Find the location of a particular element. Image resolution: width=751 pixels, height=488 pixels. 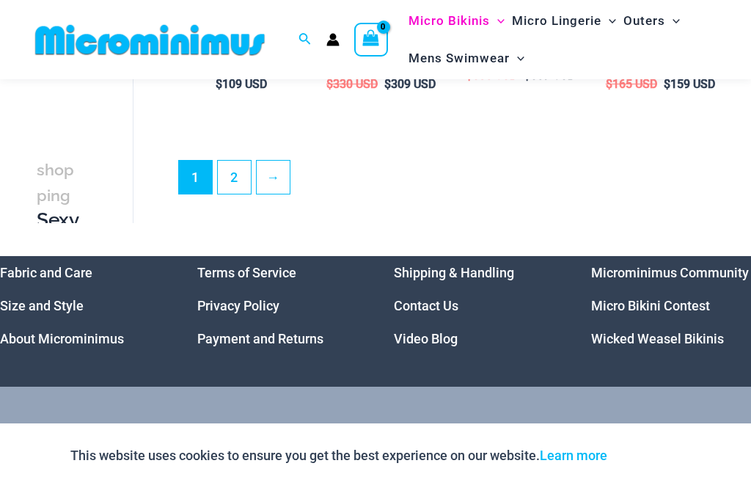

span: Micro Lingerie is located at coordinates (557, 21).